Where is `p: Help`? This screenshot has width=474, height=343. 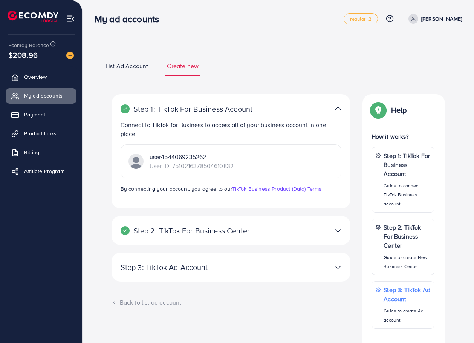
p: Help is located at coordinates (399, 110).